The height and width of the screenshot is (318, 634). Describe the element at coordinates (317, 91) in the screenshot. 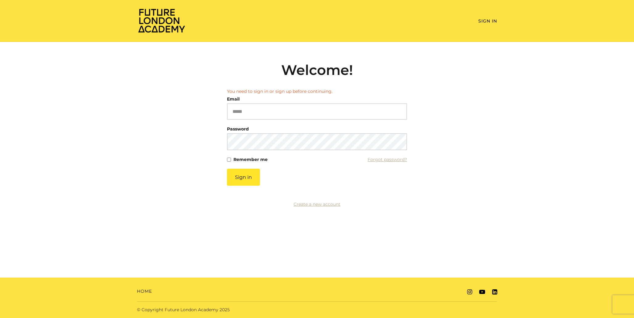

I see `li: You need to sign in or sign up before continuing.` at that location.